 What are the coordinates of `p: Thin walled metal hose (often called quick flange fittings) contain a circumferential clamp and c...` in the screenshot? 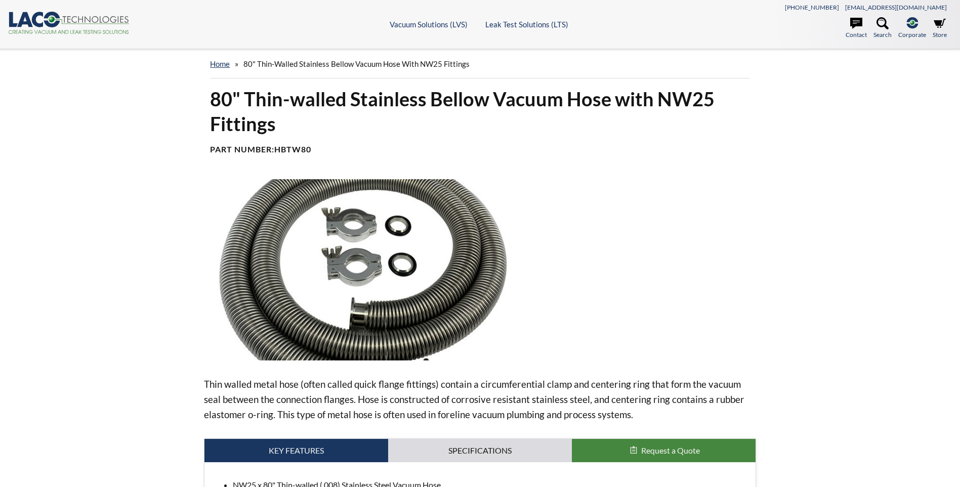 It's located at (480, 399).